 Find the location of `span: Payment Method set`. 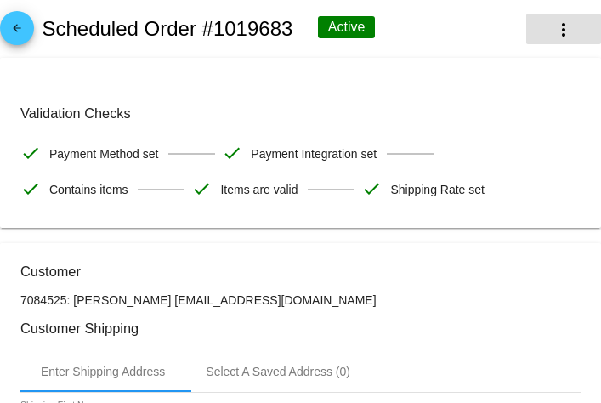

span: Payment Method set is located at coordinates (104, 154).